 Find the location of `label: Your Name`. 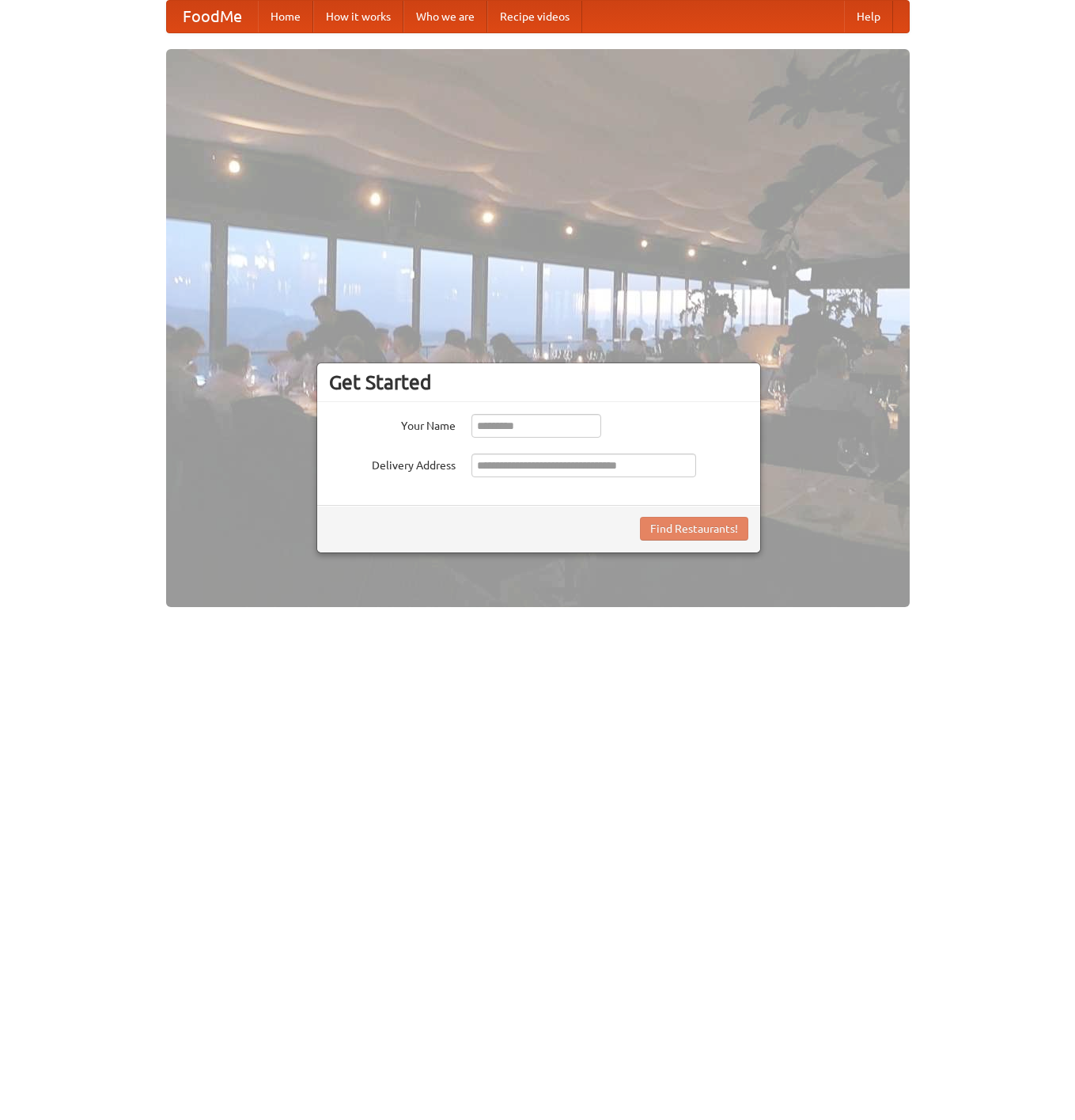

label: Your Name is located at coordinates (392, 423).